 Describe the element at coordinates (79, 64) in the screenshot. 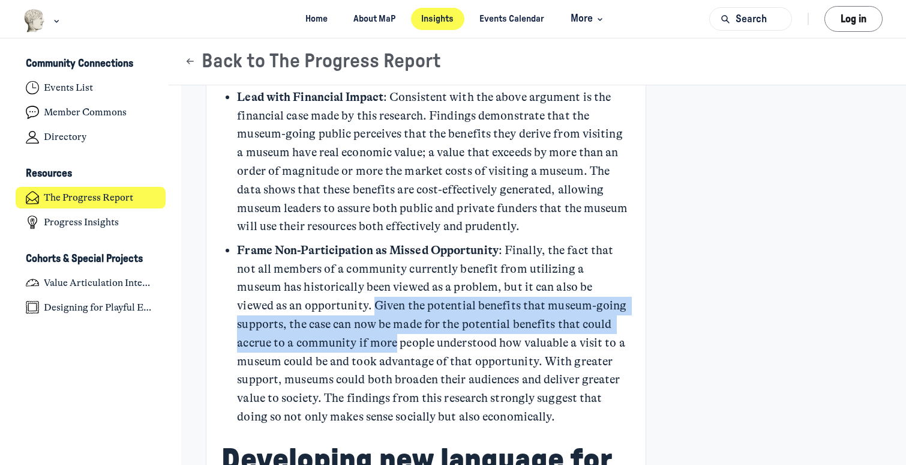

I see `h3: Community Connections` at that location.